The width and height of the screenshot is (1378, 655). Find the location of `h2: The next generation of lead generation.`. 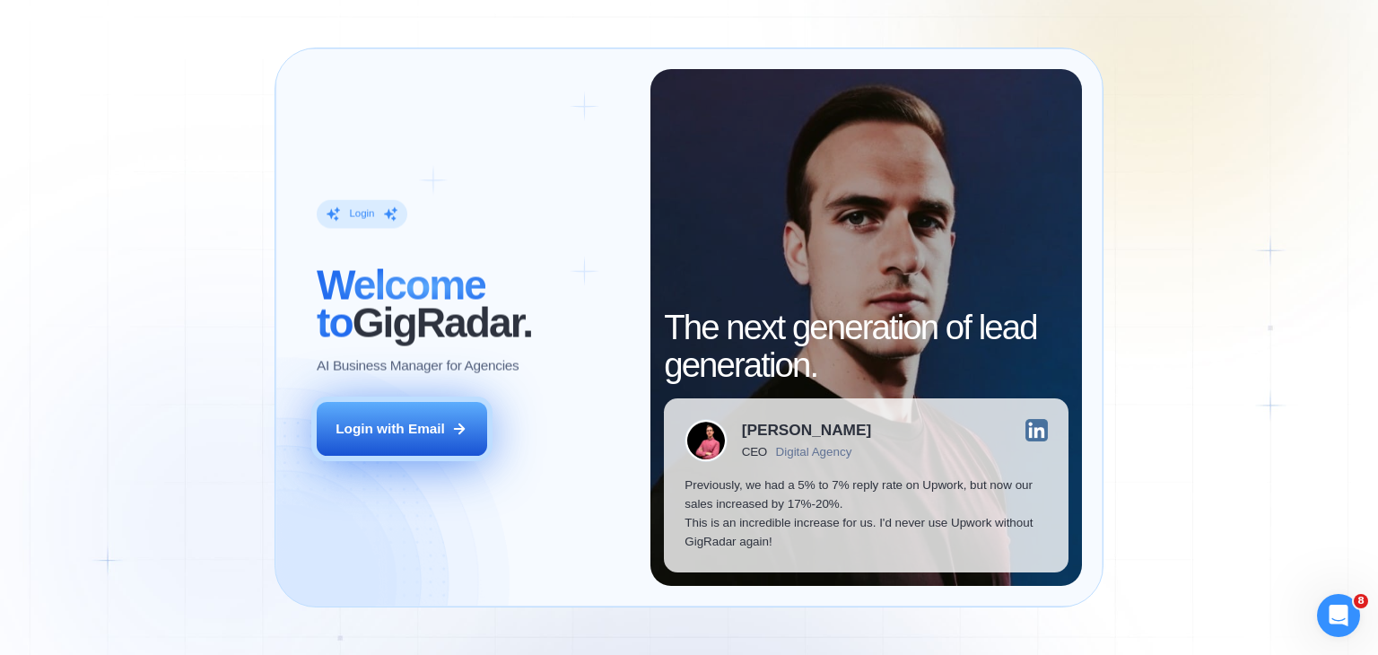

h2: The next generation of lead generation. is located at coordinates (865, 346).